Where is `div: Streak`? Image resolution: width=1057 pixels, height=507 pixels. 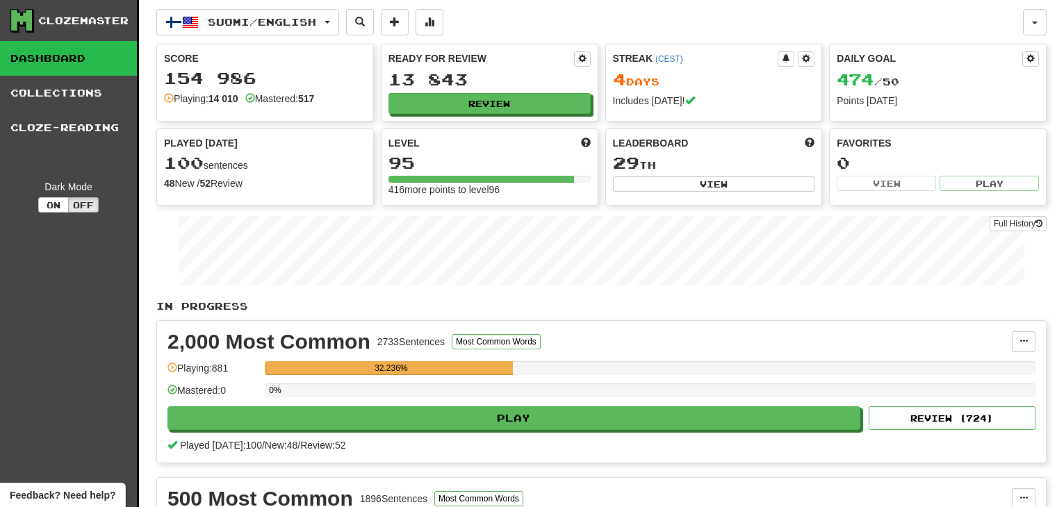
div: Streak is located at coordinates (695, 58).